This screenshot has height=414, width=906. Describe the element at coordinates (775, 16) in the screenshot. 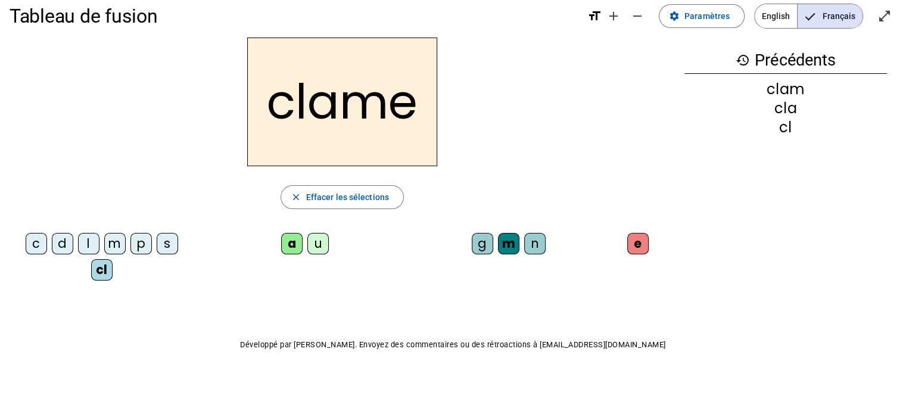

I see `span: English` at that location.